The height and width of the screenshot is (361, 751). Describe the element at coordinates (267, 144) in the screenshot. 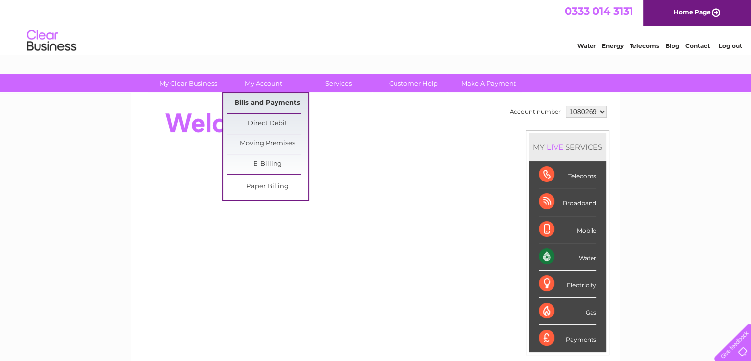

I see `a: Moving Premises` at that location.